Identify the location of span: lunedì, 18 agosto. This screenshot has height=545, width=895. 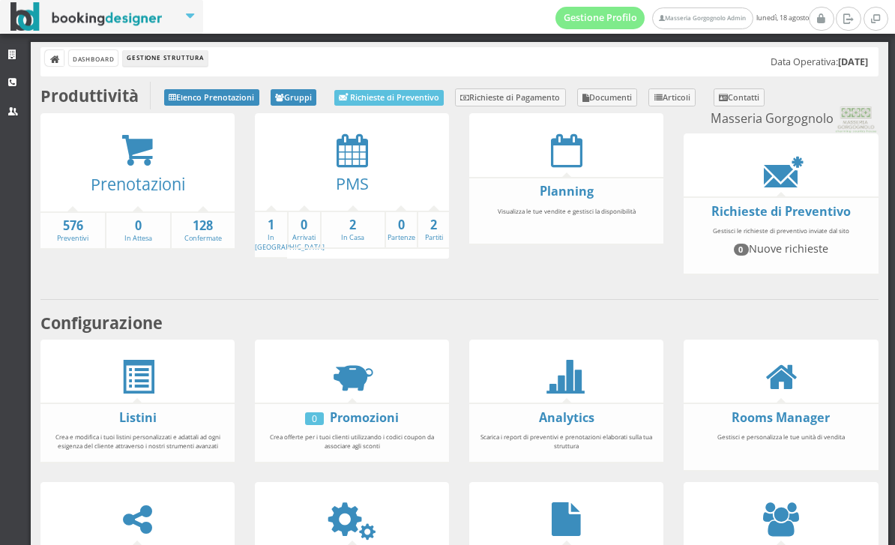
(682, 18).